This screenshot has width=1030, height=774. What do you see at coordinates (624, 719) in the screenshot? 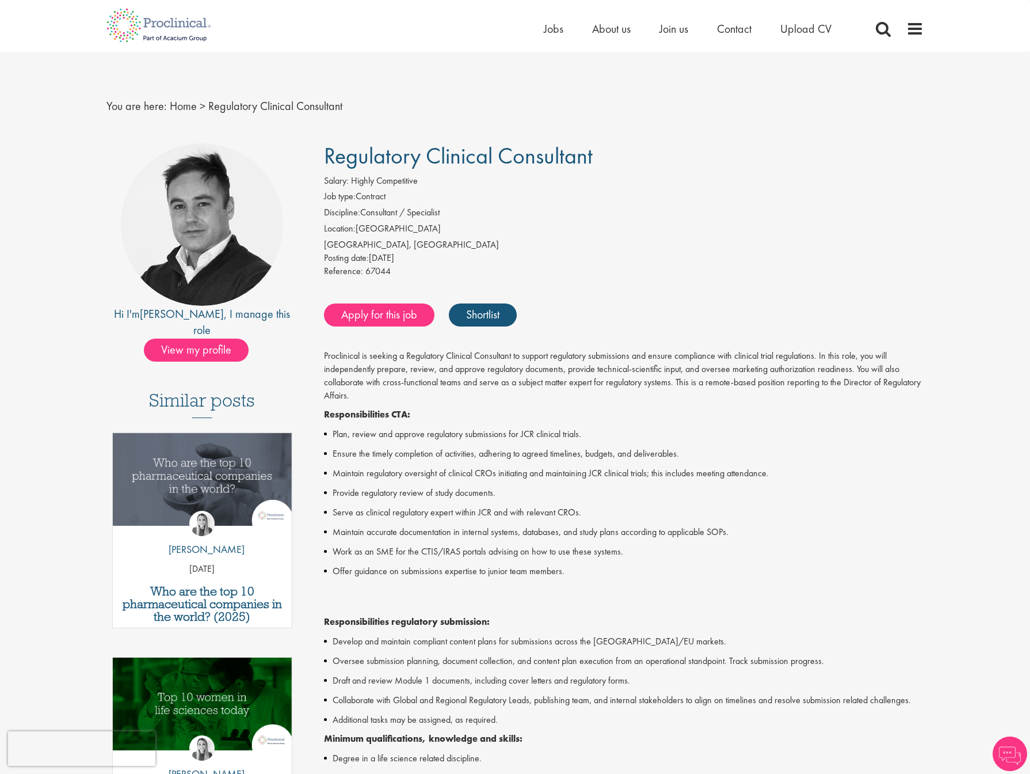
I see `li: Additional tasks may be assigned, as required.` at bounding box center [624, 719].